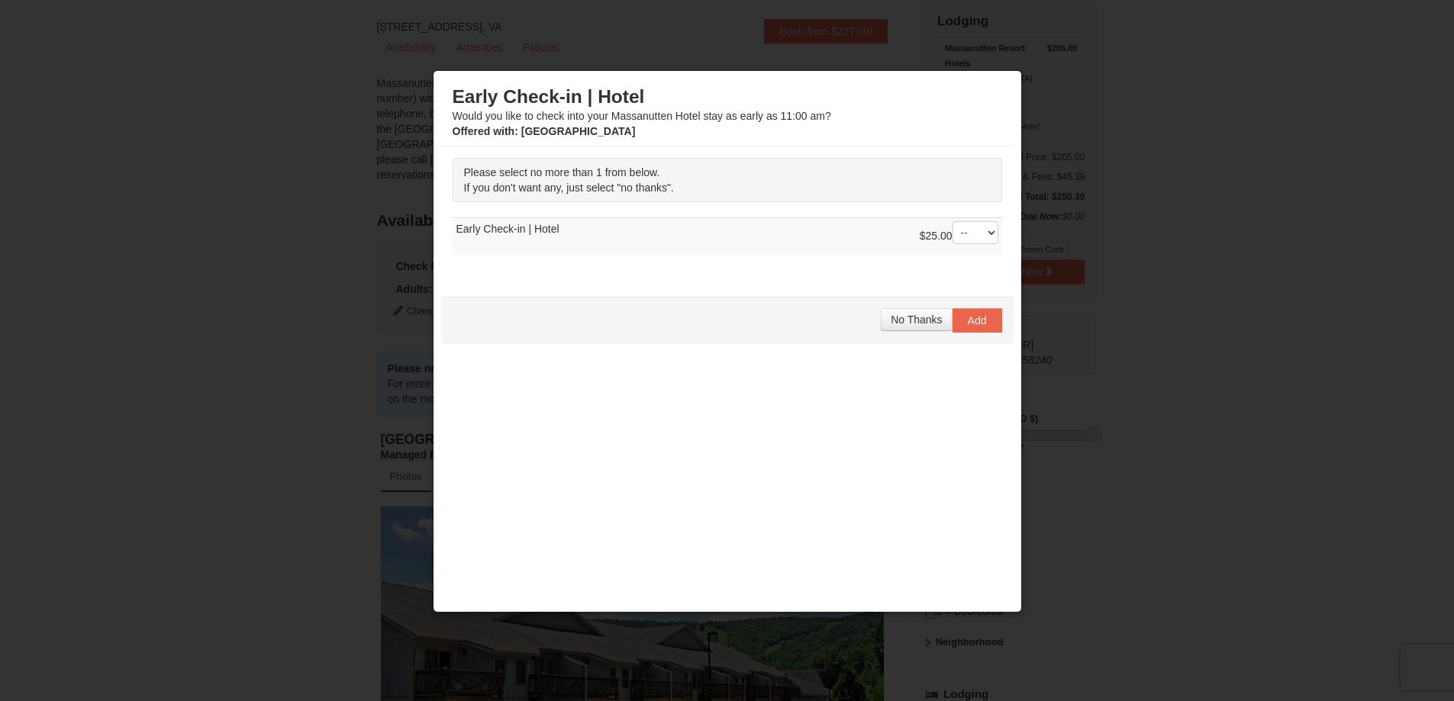  Describe the element at coordinates (977, 321) in the screenshot. I see `button: Add` at that location.